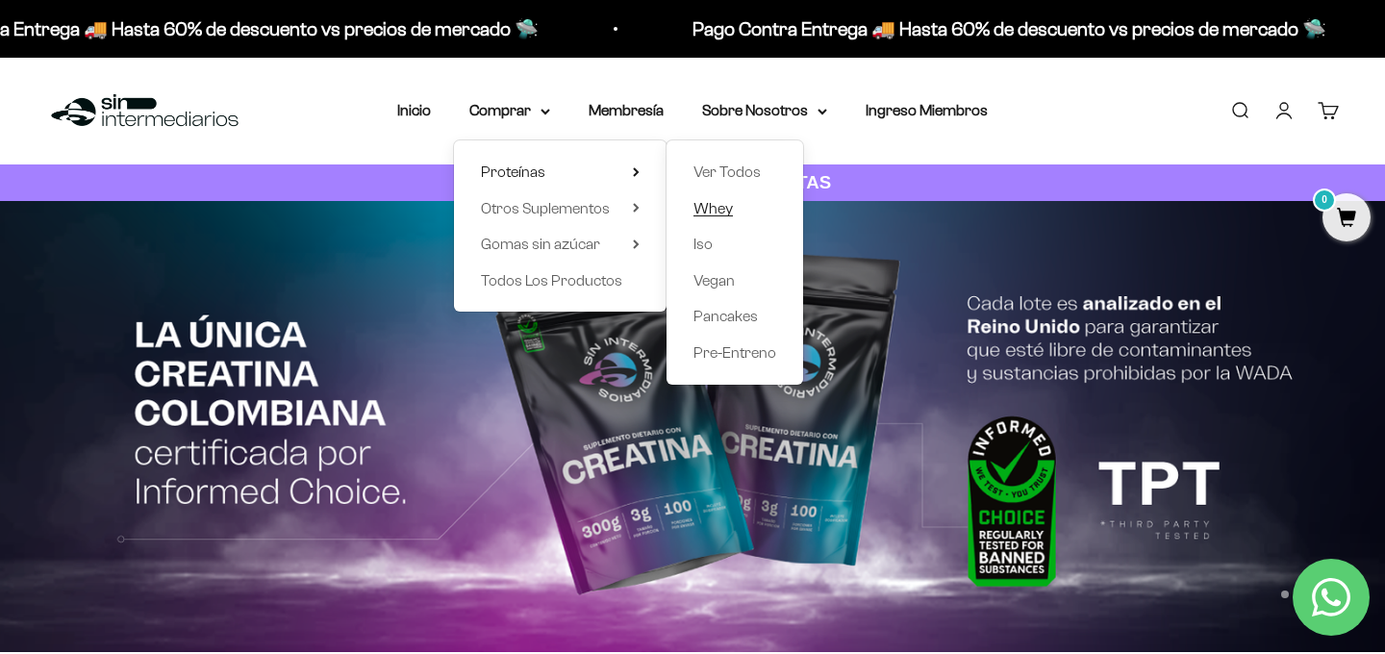  What do you see at coordinates (735, 209) in the screenshot?
I see `a: Whey` at bounding box center [735, 209].